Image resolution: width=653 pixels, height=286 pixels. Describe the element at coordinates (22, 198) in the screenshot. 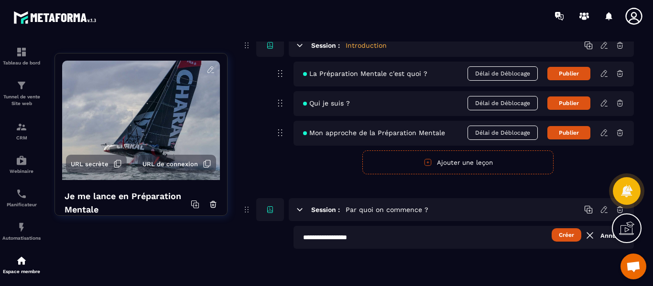

I see `a: schedulerschedulerPlanificateur` at that location.